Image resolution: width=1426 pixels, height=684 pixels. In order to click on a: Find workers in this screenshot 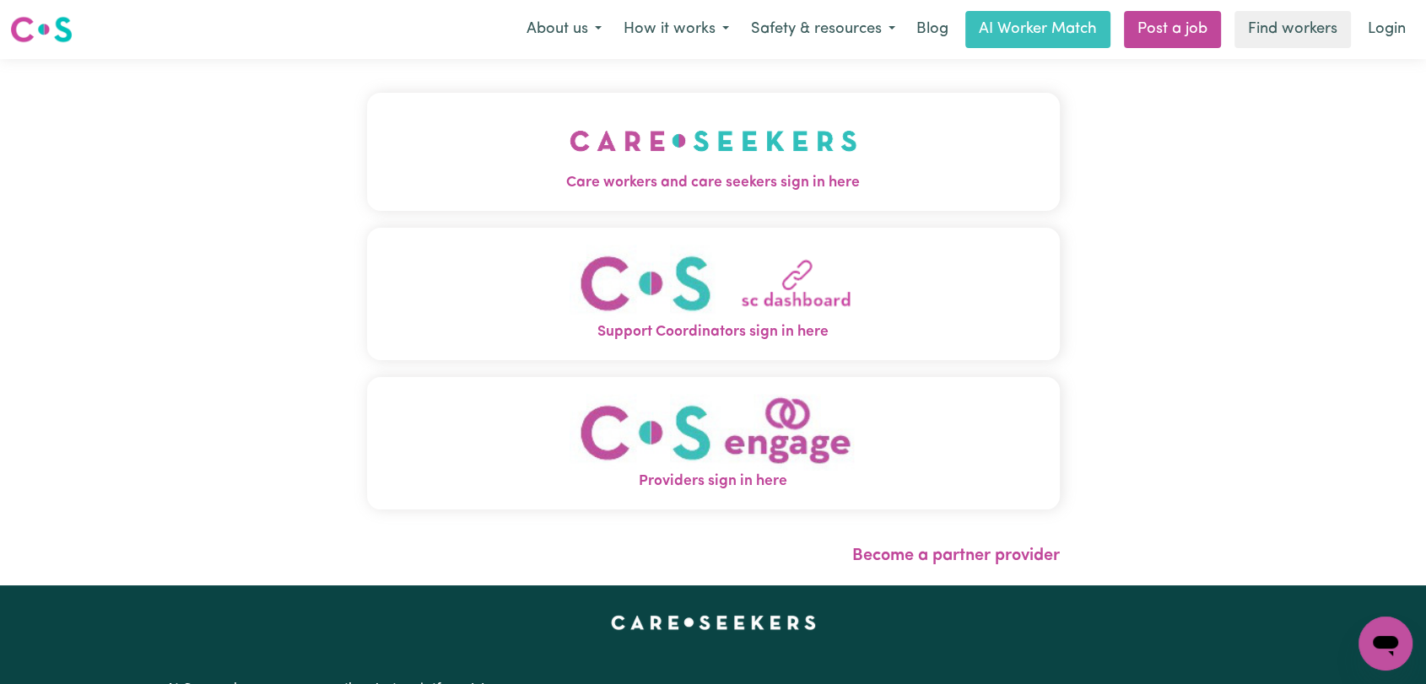, I will do `click(1292, 30)`.